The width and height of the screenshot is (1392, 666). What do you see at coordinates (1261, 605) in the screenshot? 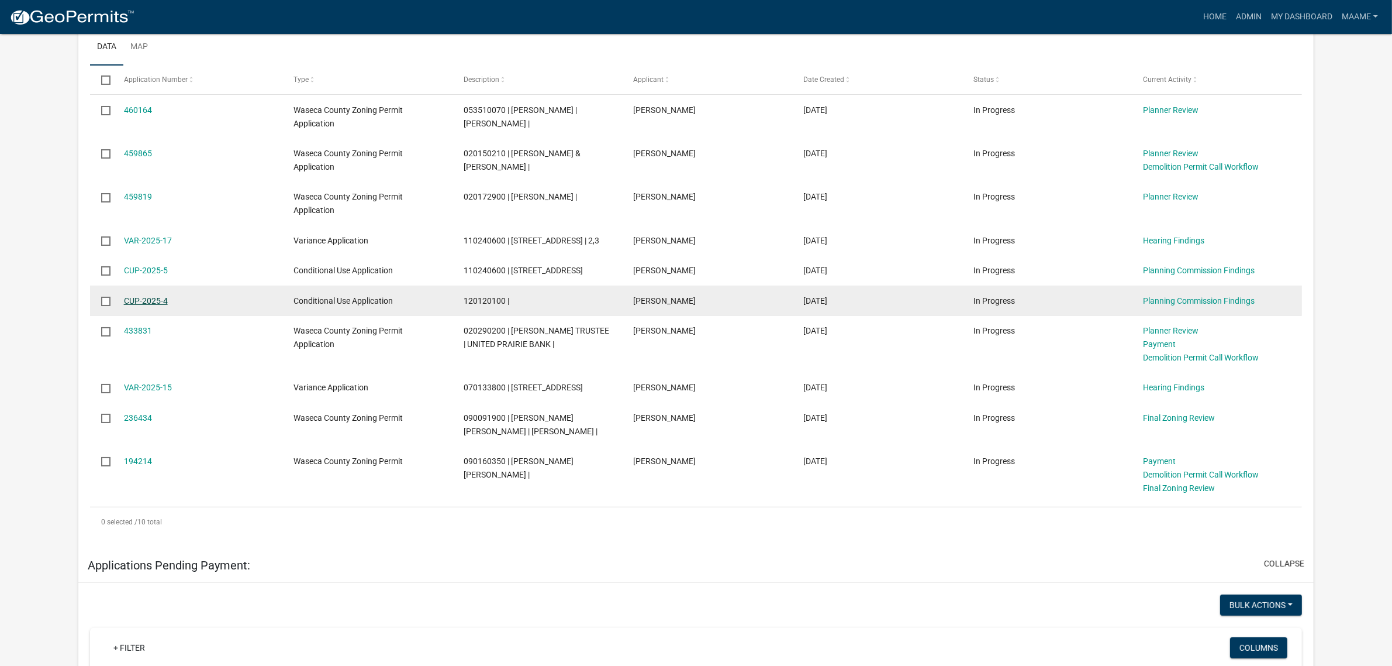
I see `button: Bulk Actions` at bounding box center [1261, 605].